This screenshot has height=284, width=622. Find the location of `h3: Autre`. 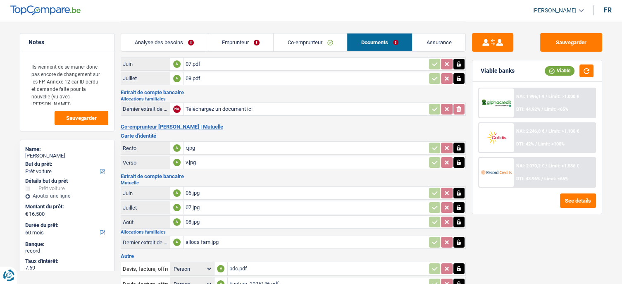

h3: Autre is located at coordinates (293, 256).